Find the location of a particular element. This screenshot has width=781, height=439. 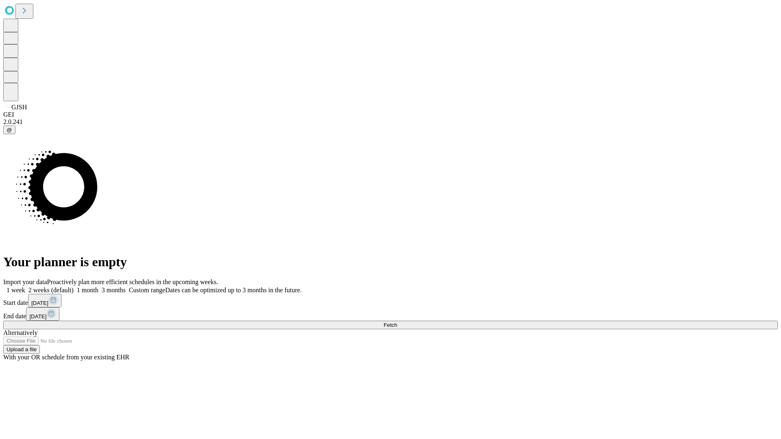

span: Proactively plan more efficient schedules in the upcoming weeks. is located at coordinates (133, 282).